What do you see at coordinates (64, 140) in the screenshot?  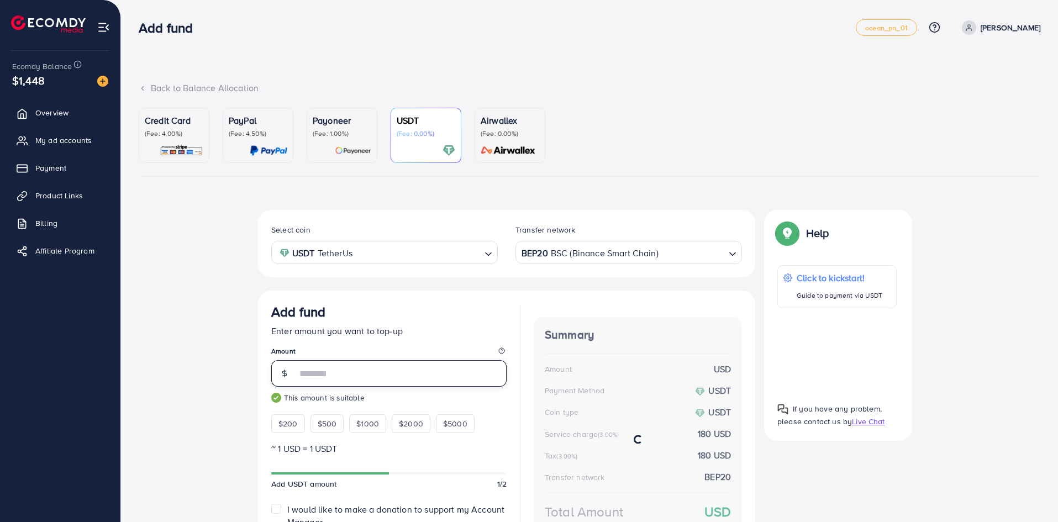 I see `span: My ad accounts` at bounding box center [64, 140].